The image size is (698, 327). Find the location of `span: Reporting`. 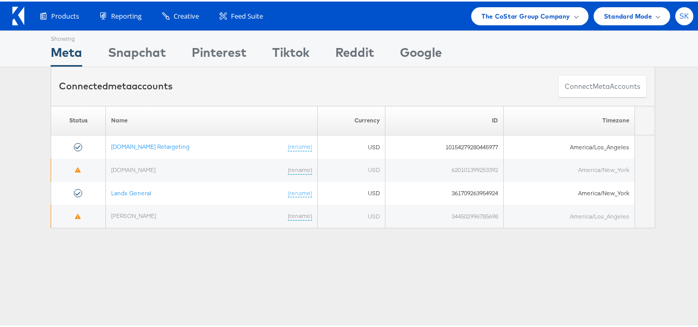

span: Reporting is located at coordinates (126, 14).